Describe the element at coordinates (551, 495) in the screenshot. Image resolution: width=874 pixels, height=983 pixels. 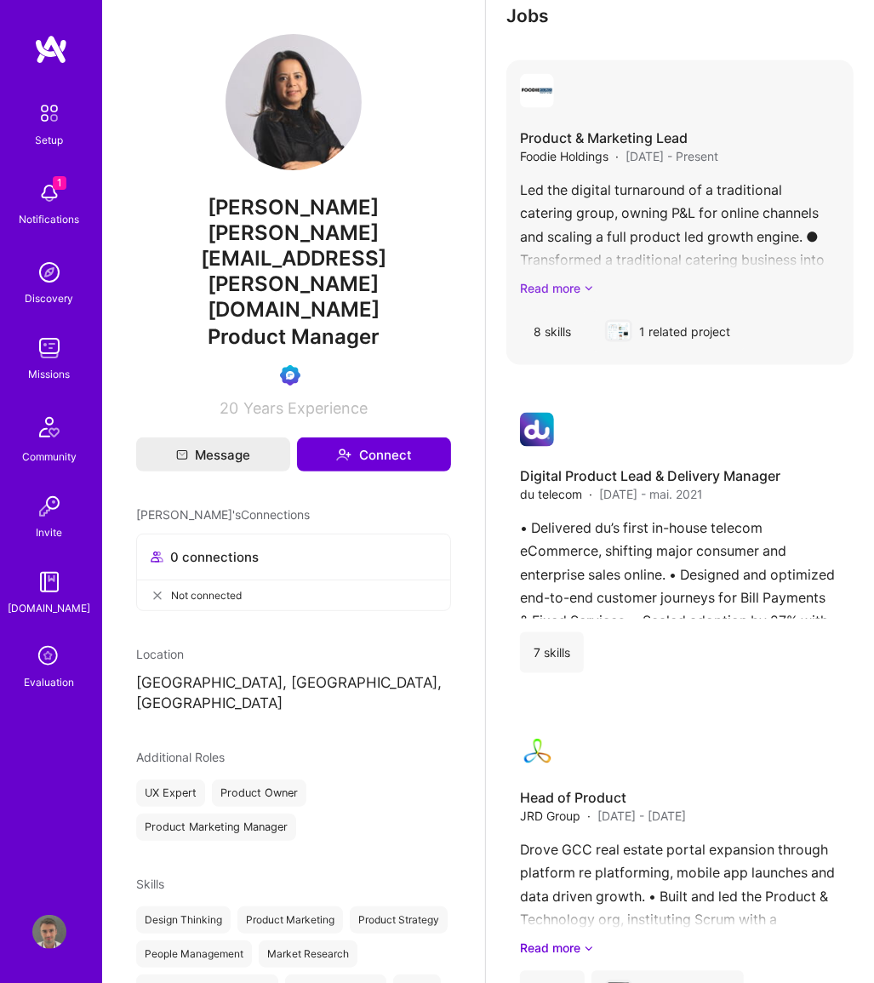
I see `span: du telecom` at that location.